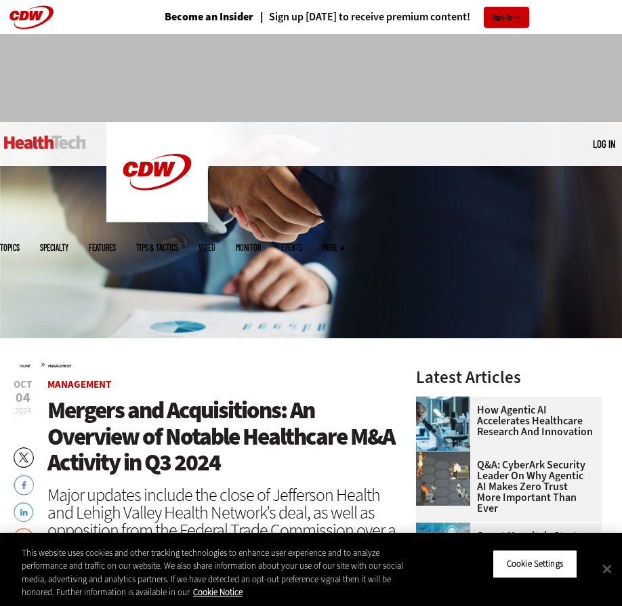  Describe the element at coordinates (604, 144) in the screenshot. I see `div: User menu` at that location.